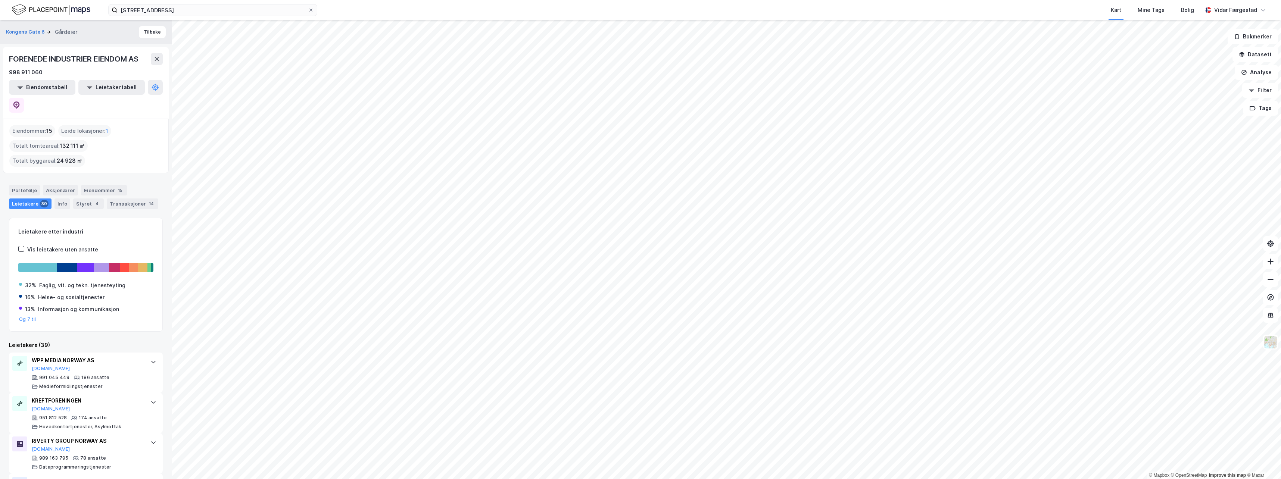 This screenshot has width=1281, height=479. I want to click on div: 16%, so click(30, 298).